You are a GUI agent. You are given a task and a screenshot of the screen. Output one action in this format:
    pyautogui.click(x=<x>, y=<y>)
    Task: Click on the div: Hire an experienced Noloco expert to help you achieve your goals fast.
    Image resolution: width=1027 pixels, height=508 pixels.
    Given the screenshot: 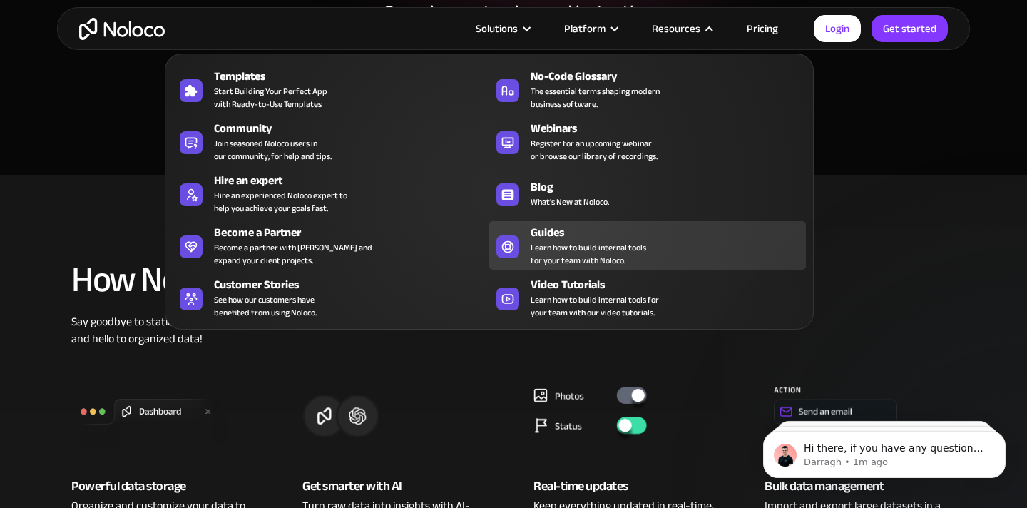 What is the action you would take?
    pyautogui.click(x=280, y=202)
    